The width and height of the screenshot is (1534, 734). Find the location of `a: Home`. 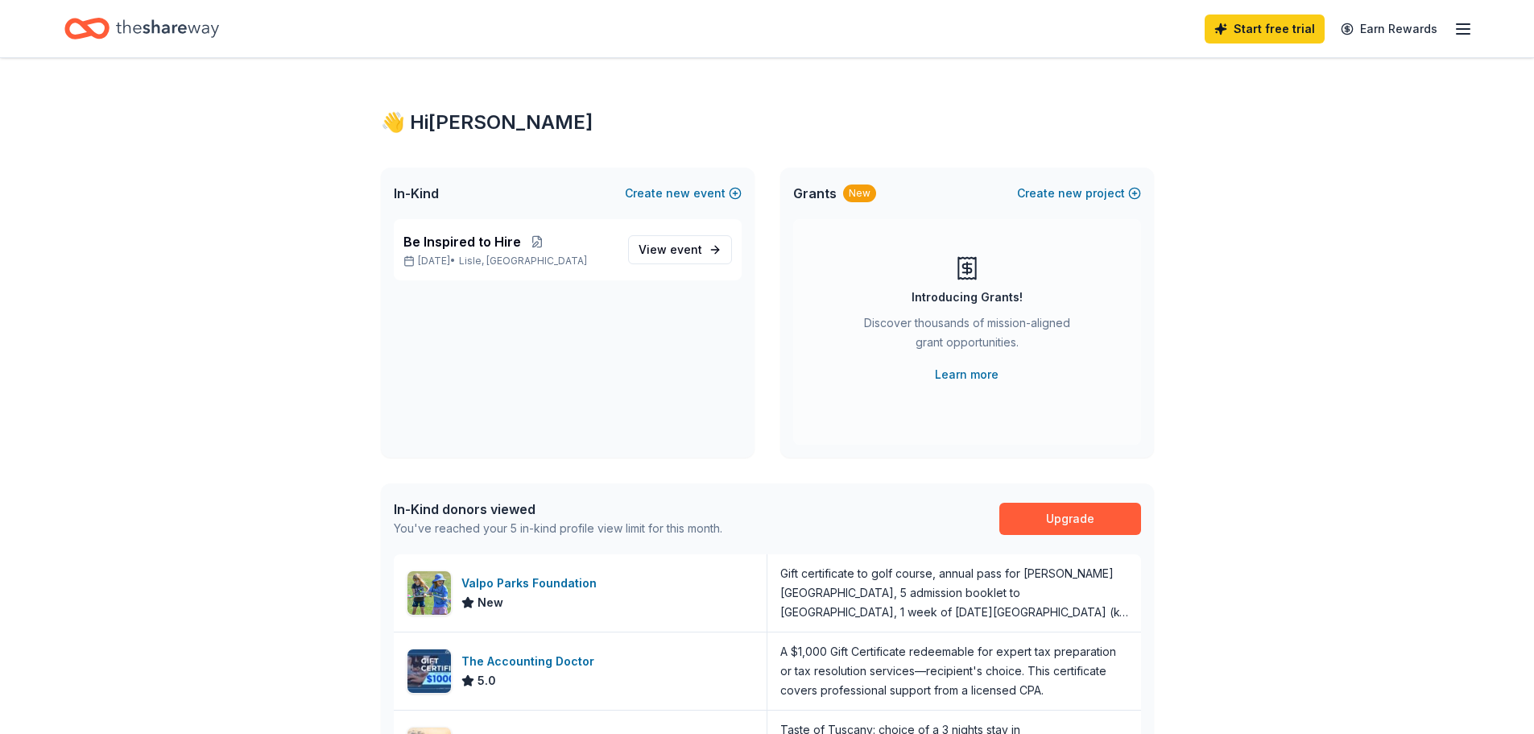

a: Home is located at coordinates (142, 28).